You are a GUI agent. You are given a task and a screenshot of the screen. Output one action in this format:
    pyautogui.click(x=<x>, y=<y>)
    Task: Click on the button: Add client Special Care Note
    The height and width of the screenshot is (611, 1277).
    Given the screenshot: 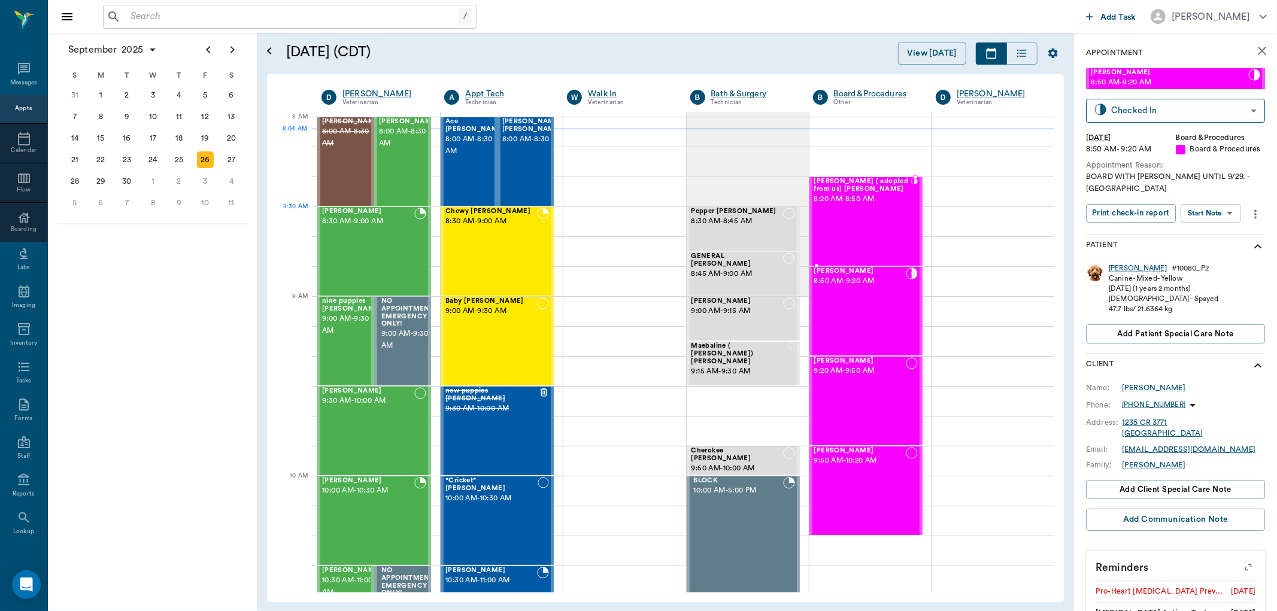 What is the action you would take?
    pyautogui.click(x=1176, y=490)
    